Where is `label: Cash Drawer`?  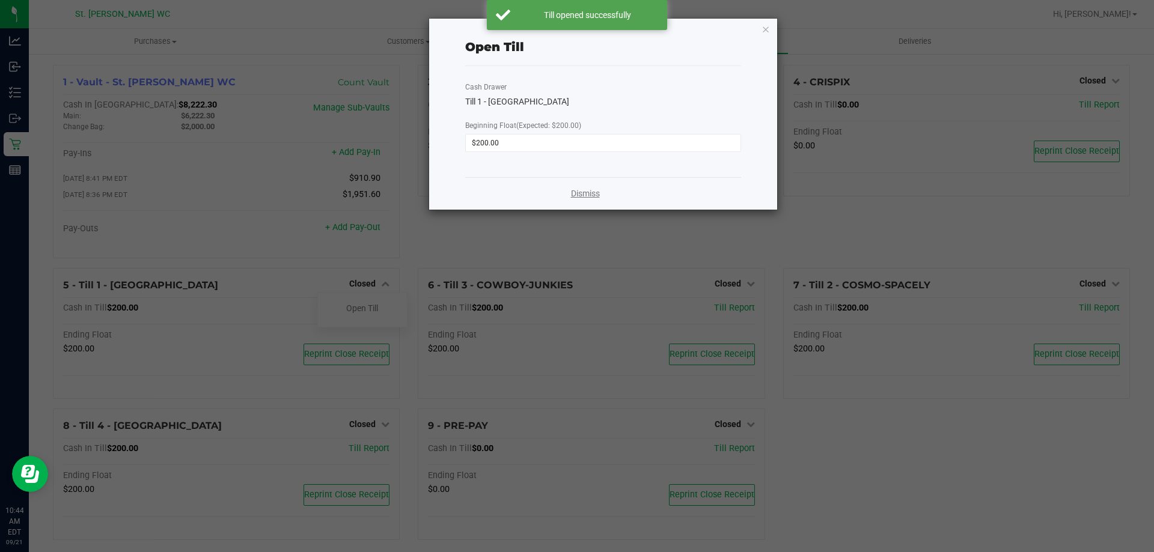 label: Cash Drawer is located at coordinates (486, 87).